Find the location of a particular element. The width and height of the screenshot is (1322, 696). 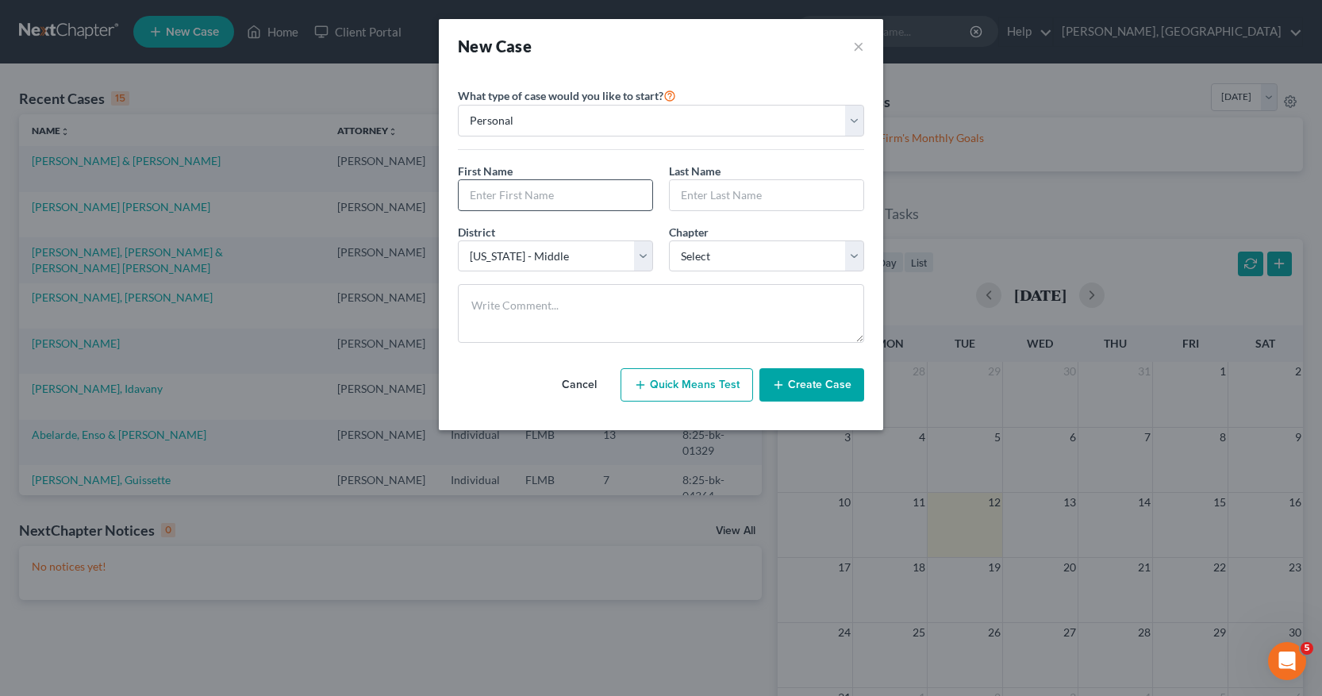

button: Cancel is located at coordinates (579, 385).